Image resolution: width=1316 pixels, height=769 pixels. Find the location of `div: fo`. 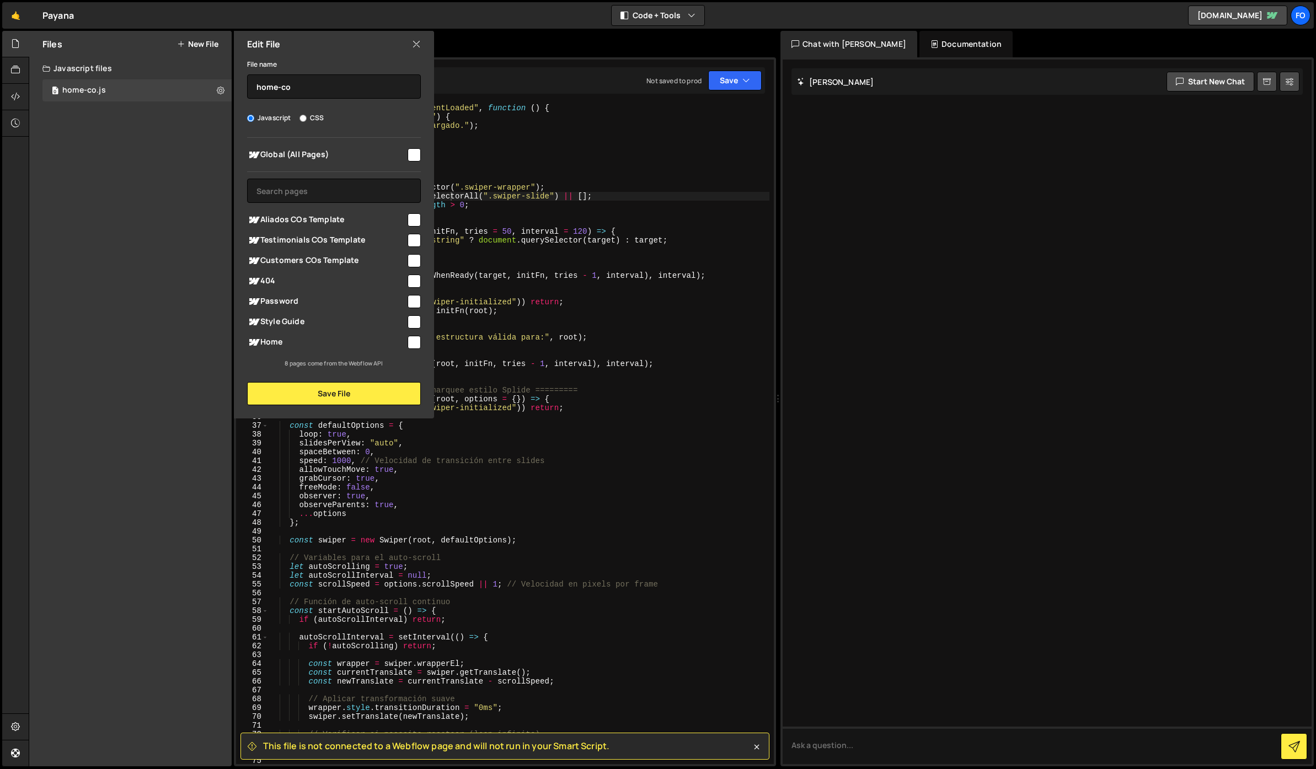

div: fo is located at coordinates (1300, 15).